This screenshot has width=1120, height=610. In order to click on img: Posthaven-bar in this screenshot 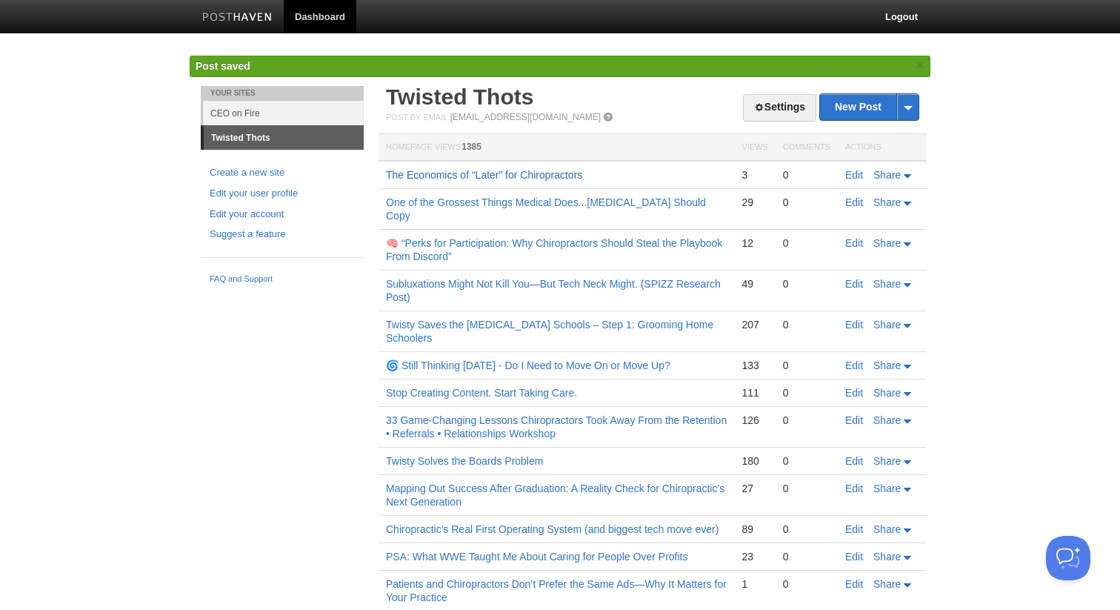, I will do `click(237, 18)`.